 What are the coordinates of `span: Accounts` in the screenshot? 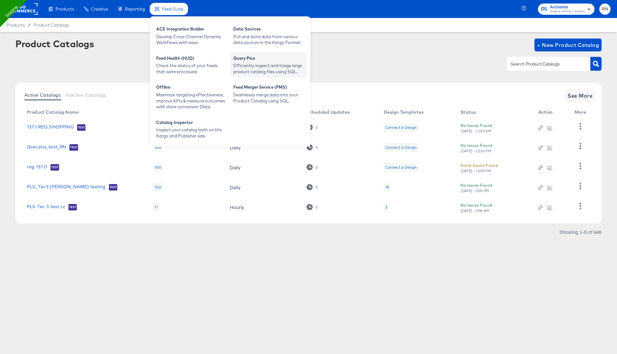 It's located at (567, 7).